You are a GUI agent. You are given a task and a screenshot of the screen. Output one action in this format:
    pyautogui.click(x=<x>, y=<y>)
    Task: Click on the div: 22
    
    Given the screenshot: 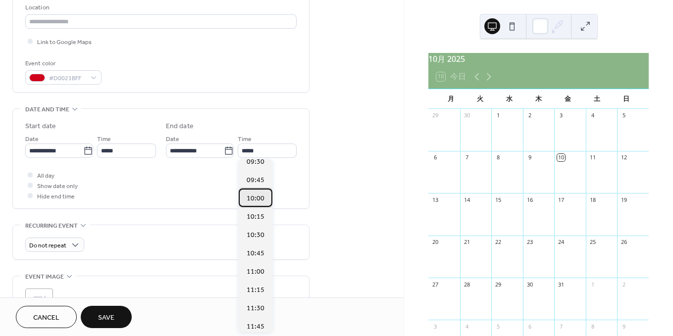 What is the action you would take?
    pyautogui.click(x=497, y=242)
    